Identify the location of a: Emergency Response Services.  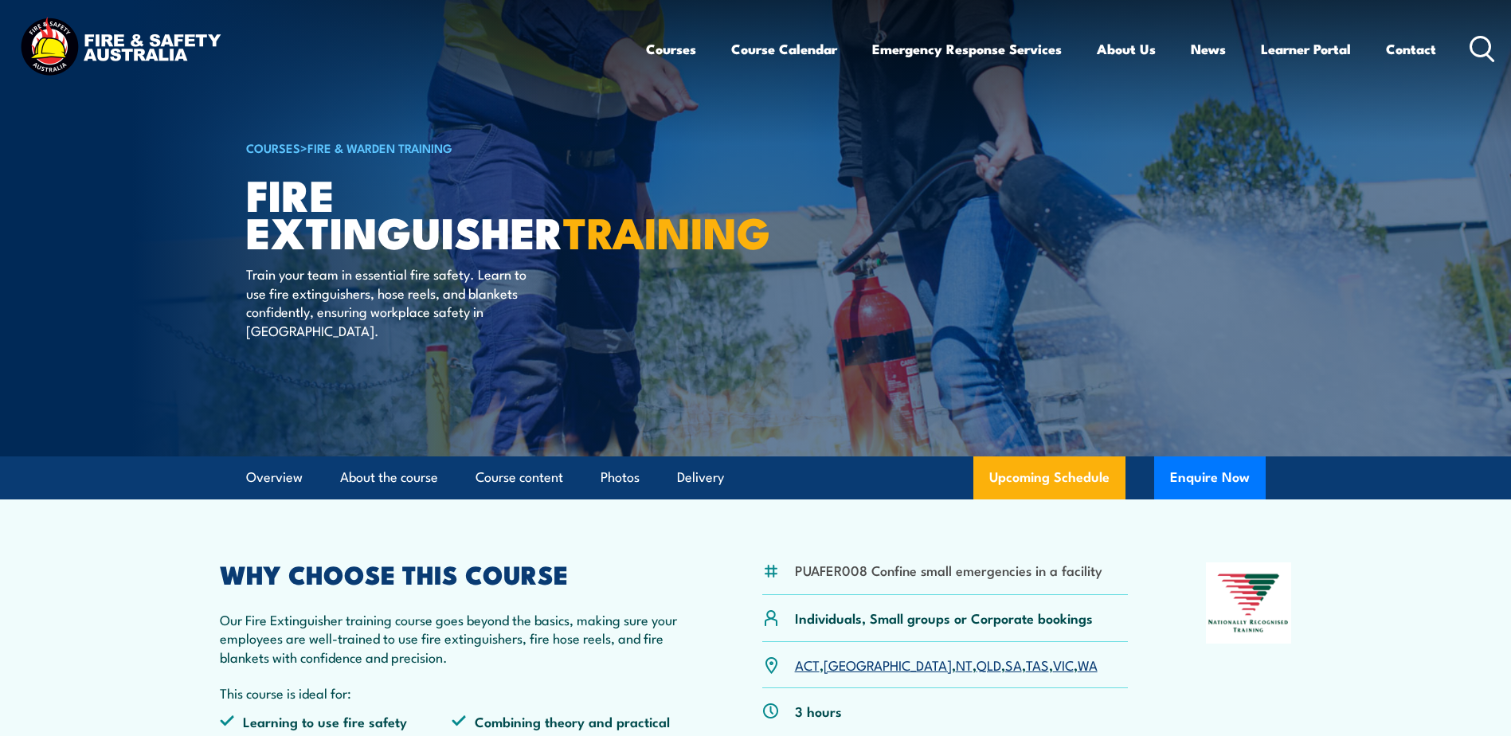
(967, 49).